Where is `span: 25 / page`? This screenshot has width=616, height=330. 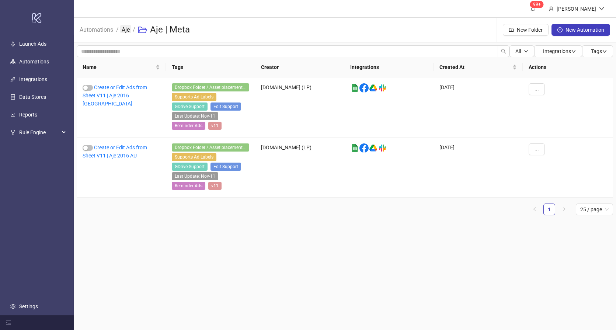
span: 25 / page is located at coordinates (595, 210).